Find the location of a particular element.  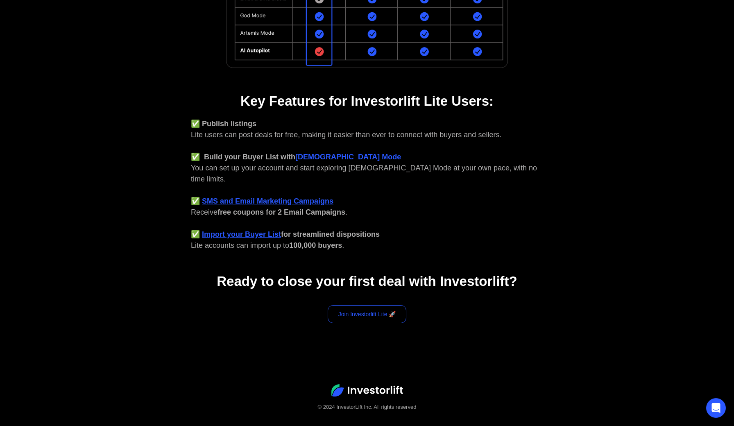

a: Import your Buyer List is located at coordinates (241, 234).